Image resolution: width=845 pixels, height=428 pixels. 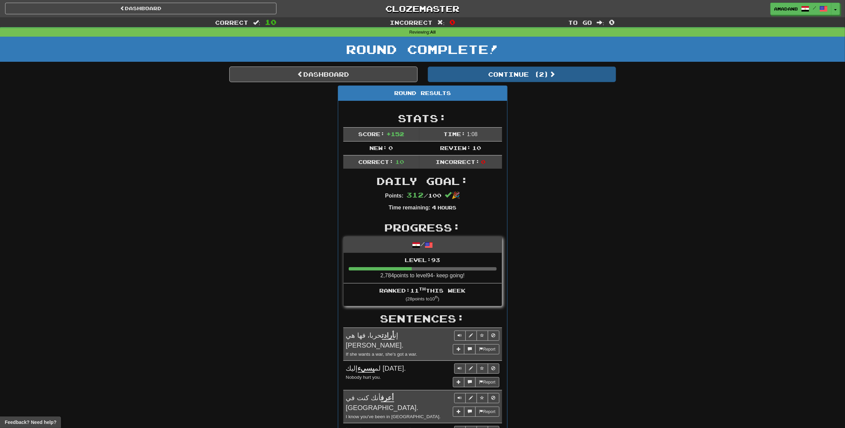 What do you see at coordinates (455, 148) in the screenshot?
I see `span: Review:` at bounding box center [455, 148].